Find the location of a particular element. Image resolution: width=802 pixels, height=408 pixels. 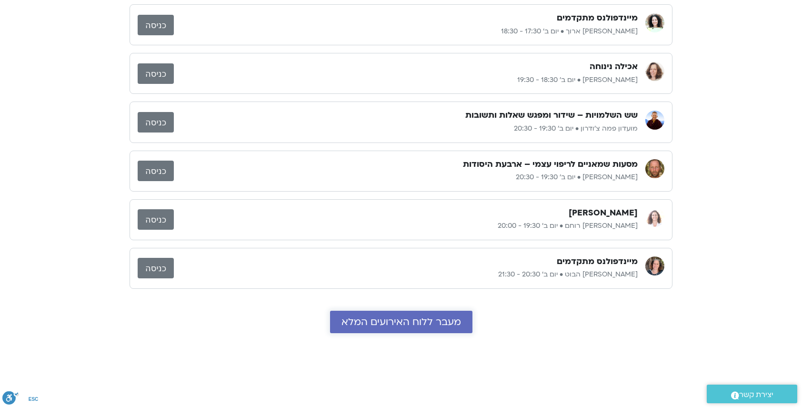

h3: מסעות שמאניים לריפוי עצמי – ארבעת היסודות is located at coordinates (550, 164).